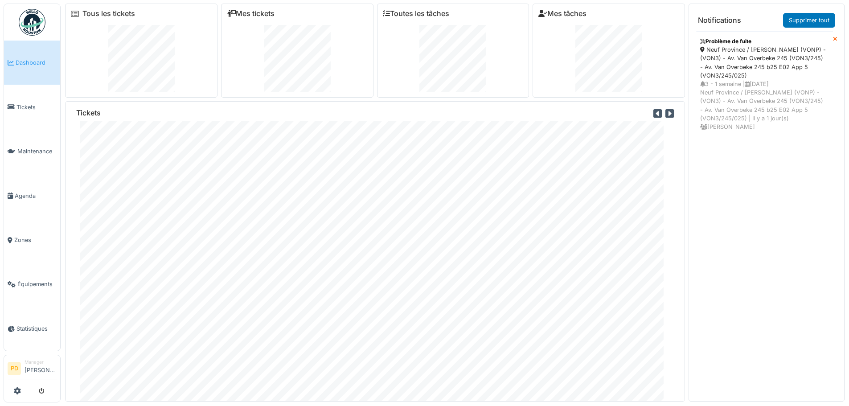 The width and height of the screenshot is (849, 406). I want to click on div: Problème de fuite, so click(764, 41).